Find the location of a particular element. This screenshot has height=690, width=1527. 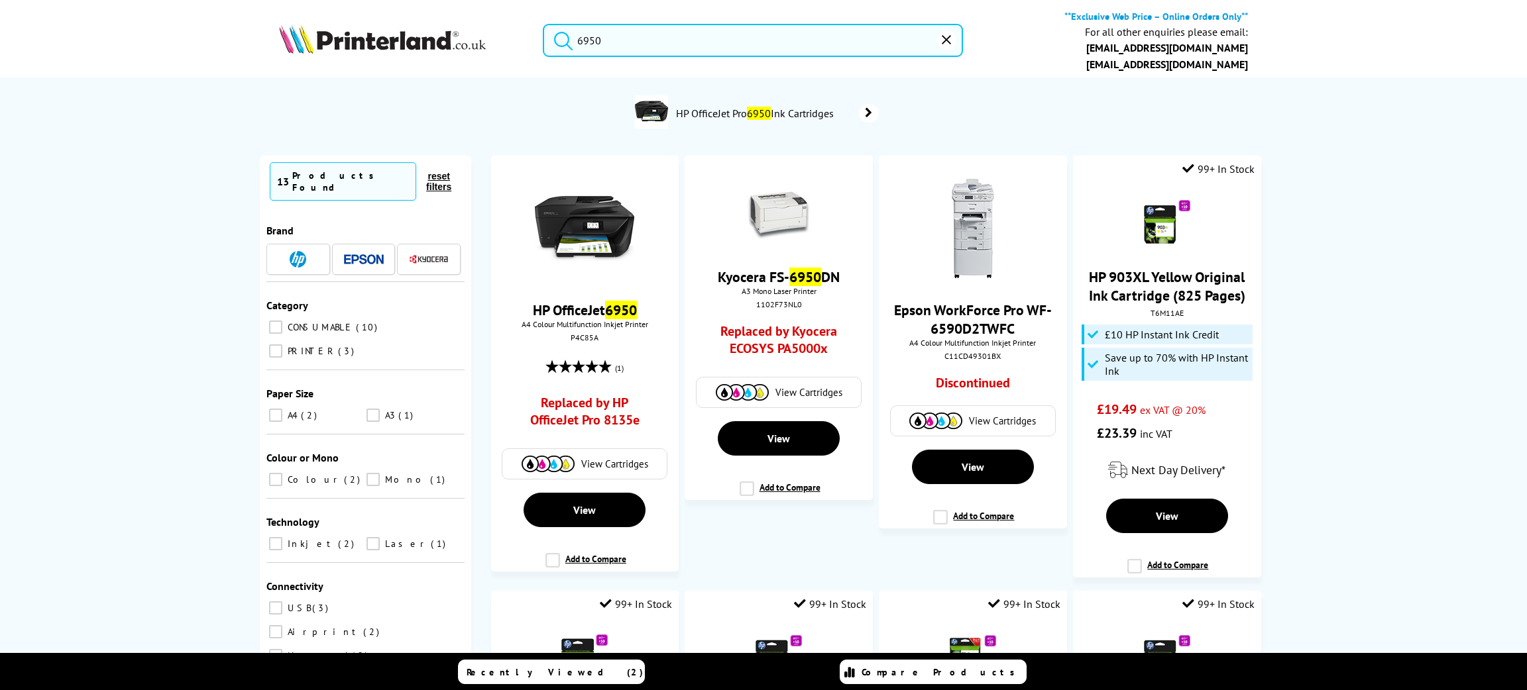

input: Network 2 is located at coordinates (276, 656).